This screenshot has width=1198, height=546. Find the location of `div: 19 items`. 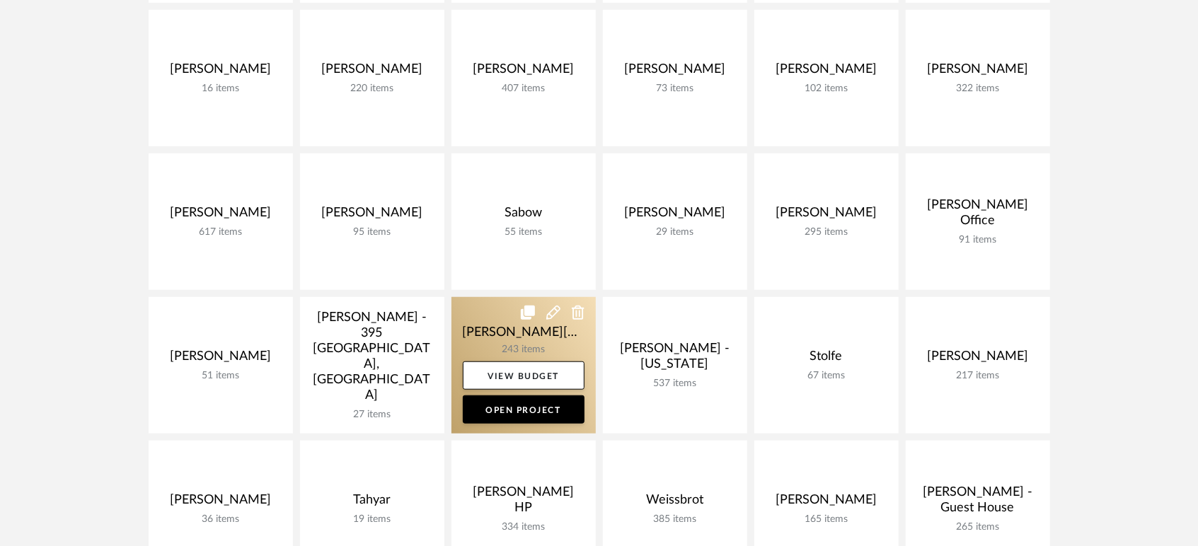

div: 19 items is located at coordinates (372, 519).